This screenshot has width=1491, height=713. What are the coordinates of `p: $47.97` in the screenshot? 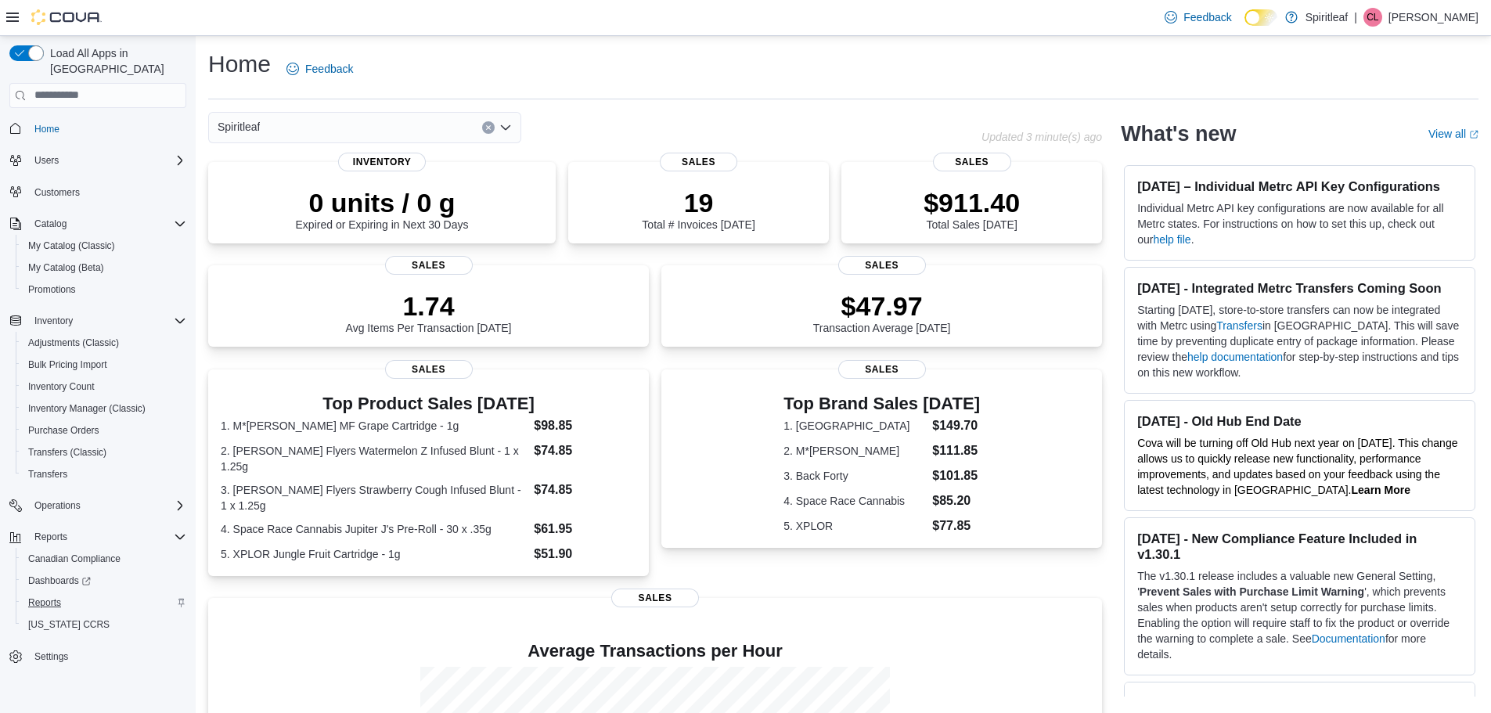 It's located at (882, 306).